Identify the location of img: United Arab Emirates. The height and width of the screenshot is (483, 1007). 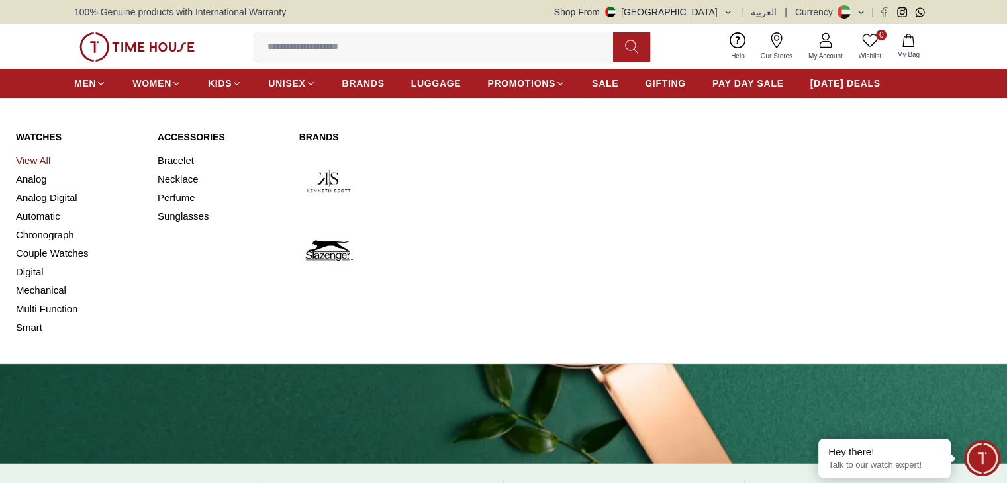
(610, 12).